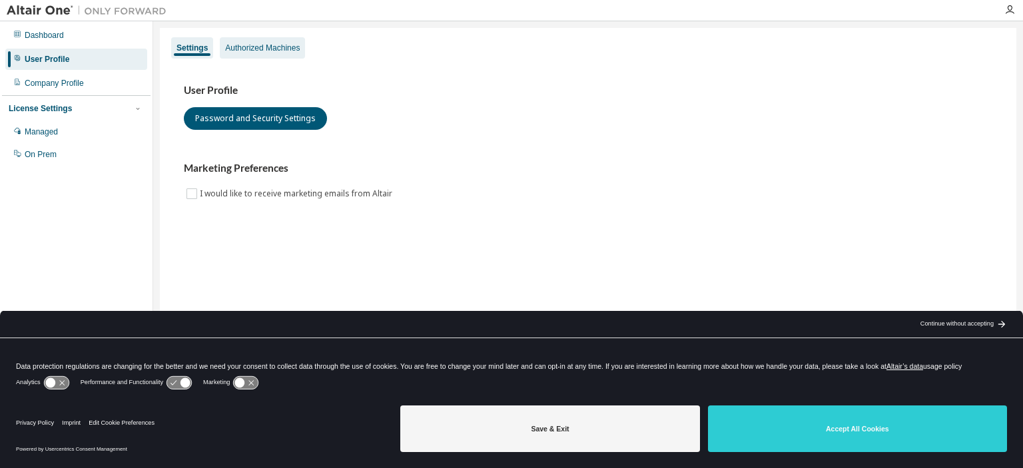 This screenshot has width=1023, height=468. I want to click on h3: Marketing Preferences, so click(588, 169).